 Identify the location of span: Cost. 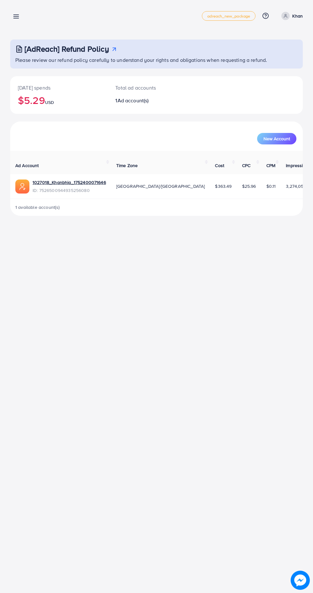
(219, 166).